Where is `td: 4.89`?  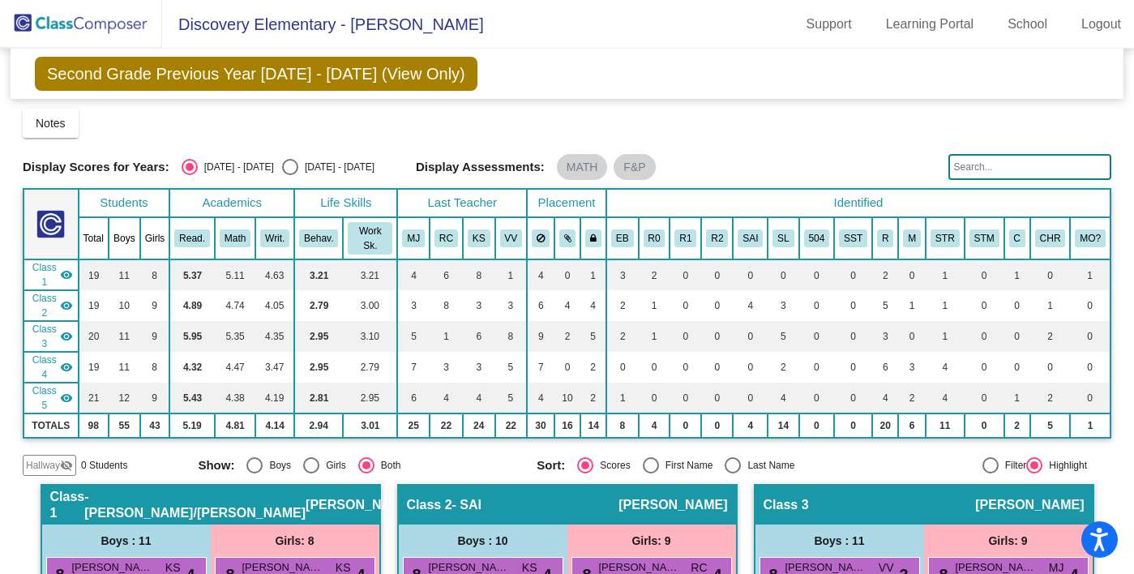 td: 4.89 is located at coordinates (192, 305).